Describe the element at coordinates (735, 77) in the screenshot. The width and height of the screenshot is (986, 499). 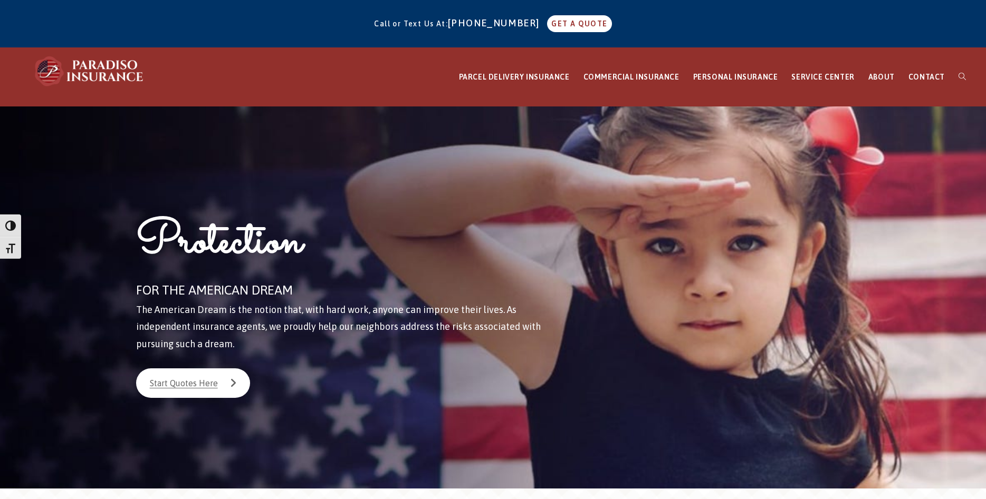
I see `span: PERSONAL INSURANCE` at that location.